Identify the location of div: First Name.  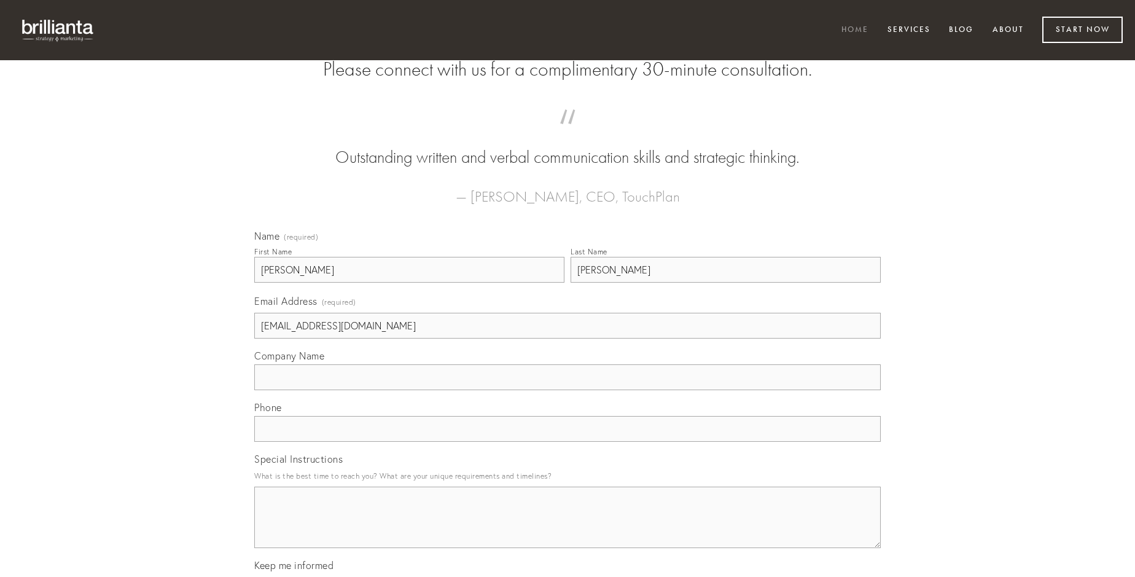
(273, 251).